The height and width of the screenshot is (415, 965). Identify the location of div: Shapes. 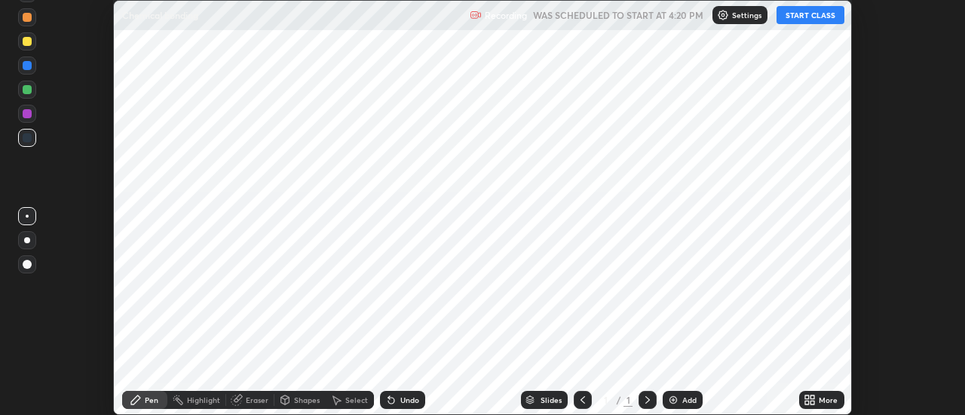
(307, 400).